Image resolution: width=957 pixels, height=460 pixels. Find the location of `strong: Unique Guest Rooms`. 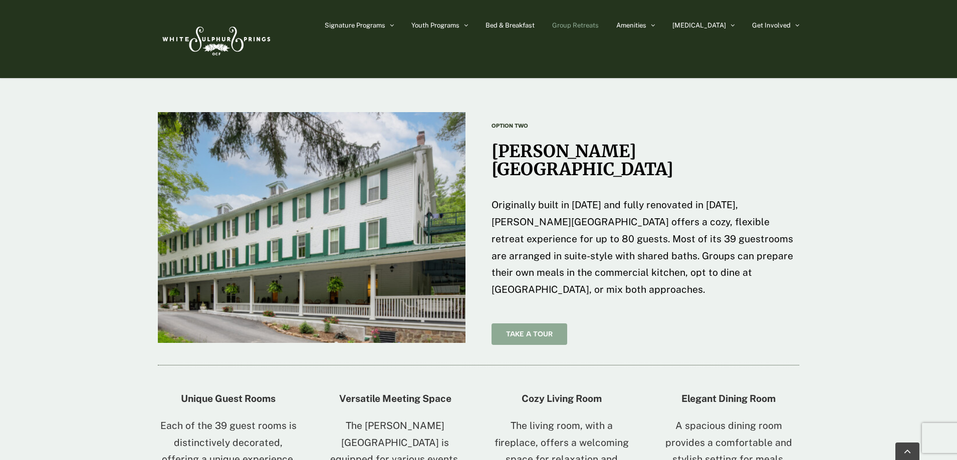

strong: Unique Guest Rooms is located at coordinates (228, 399).